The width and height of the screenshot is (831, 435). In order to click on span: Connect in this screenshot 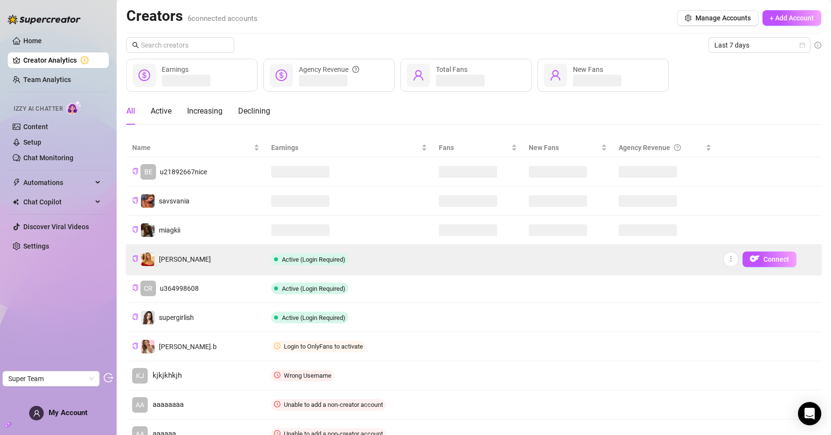, I will do `click(776, 259)`.